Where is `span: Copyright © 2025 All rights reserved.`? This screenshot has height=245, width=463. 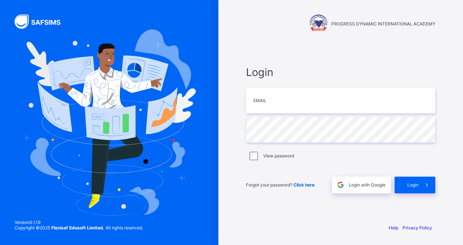
span: Copyright © 2025 All rights reserved. is located at coordinates (79, 228).